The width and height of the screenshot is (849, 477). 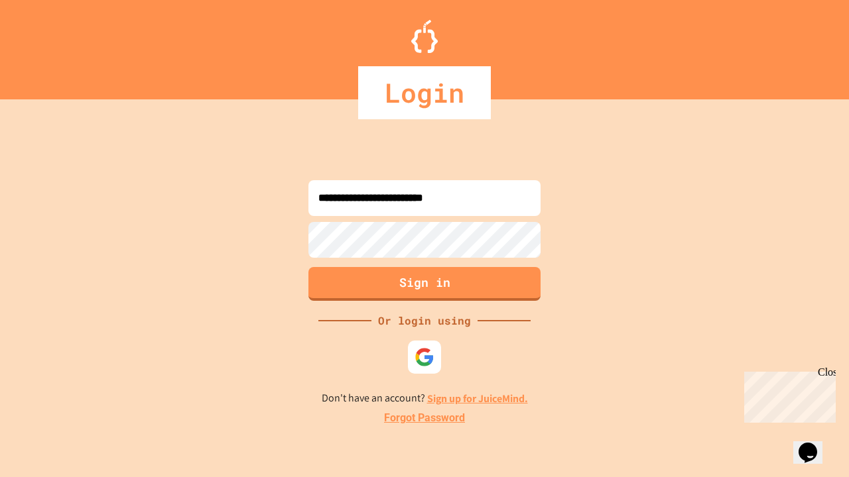 What do you see at coordinates (424, 321) in the screenshot?
I see `div: Or login using` at bounding box center [424, 321].